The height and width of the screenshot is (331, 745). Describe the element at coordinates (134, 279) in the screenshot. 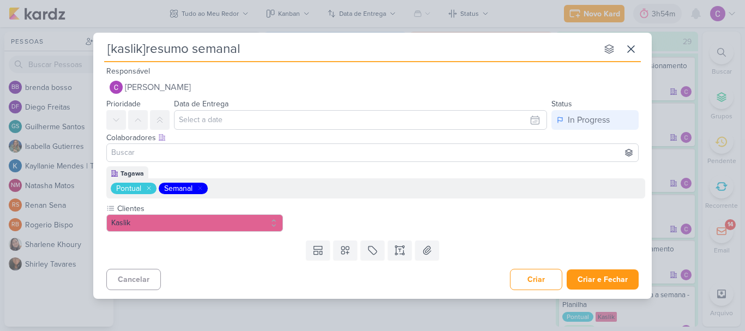

I see `button: Cancelar` at that location.